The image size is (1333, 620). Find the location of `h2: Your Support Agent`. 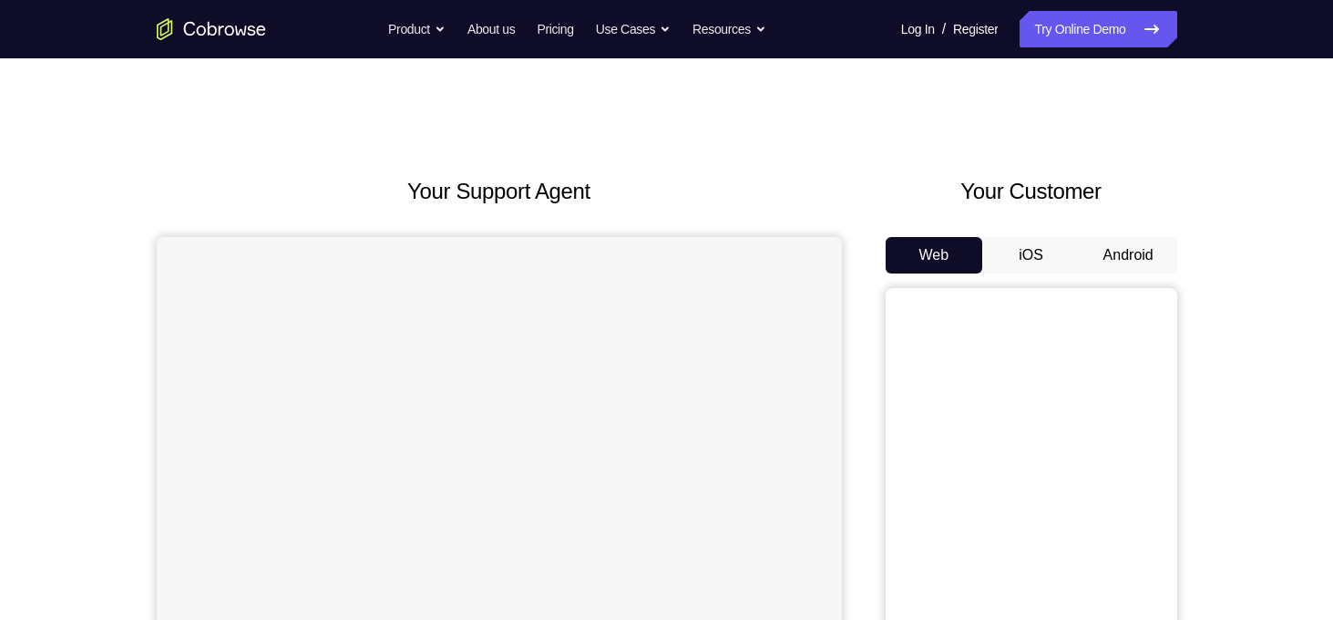

h2: Your Support Agent is located at coordinates (499, 191).